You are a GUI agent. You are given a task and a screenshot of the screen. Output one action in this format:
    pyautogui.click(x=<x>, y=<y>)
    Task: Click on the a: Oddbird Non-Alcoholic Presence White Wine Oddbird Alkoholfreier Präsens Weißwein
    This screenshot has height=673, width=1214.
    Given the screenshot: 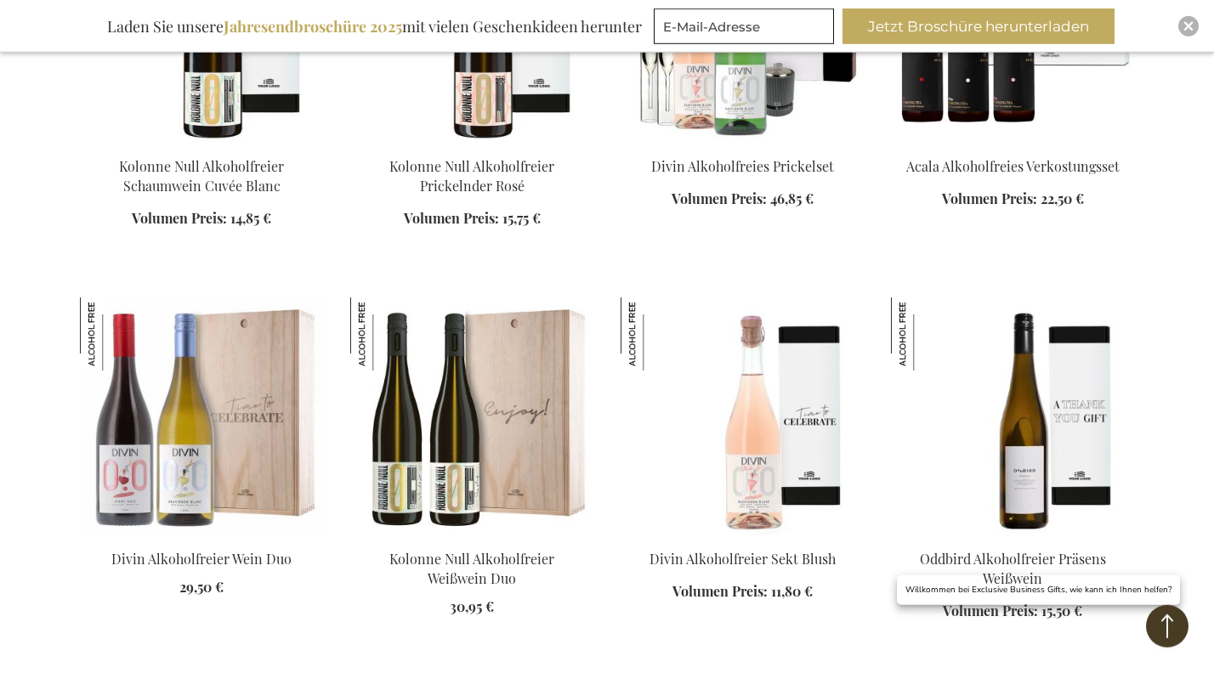 What is the action you would take?
    pyautogui.click(x=1012, y=536)
    